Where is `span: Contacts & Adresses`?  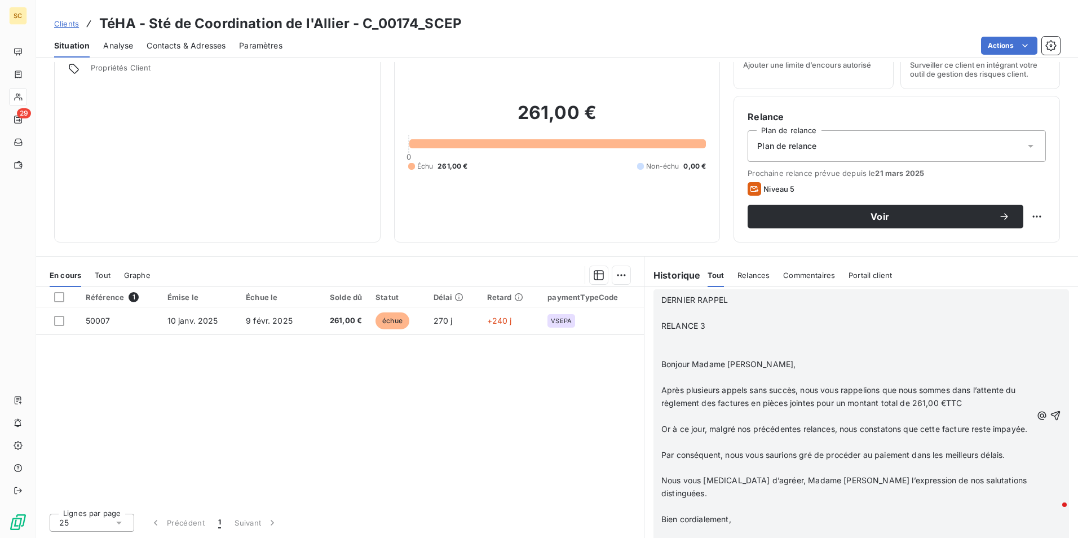 span: Contacts & Adresses is located at coordinates (186, 46).